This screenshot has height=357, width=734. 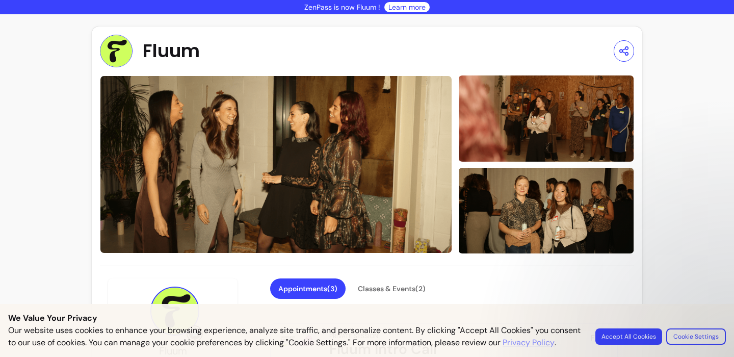 I want to click on img: image-1, so click(x=546, y=118).